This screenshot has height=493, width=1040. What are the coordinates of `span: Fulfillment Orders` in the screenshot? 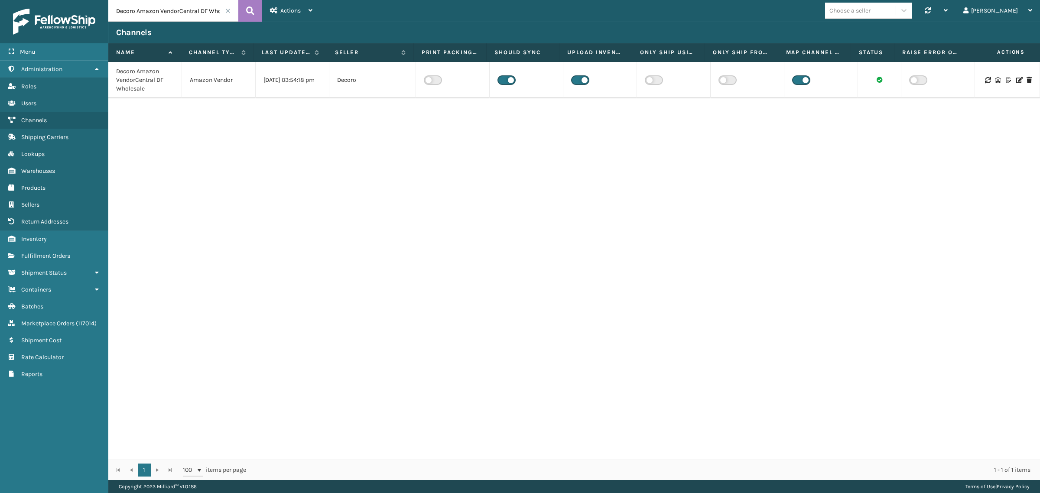 It's located at (45, 256).